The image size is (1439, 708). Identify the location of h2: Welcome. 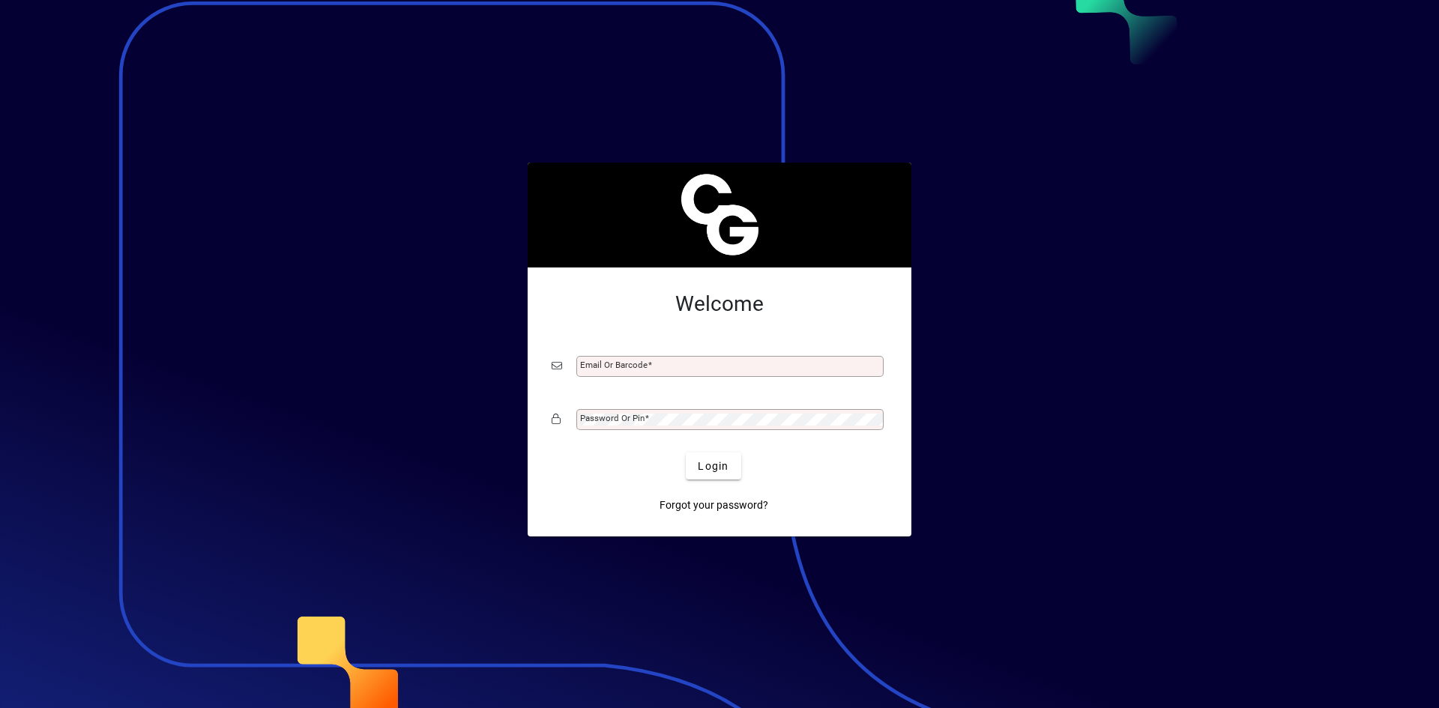
(720, 304).